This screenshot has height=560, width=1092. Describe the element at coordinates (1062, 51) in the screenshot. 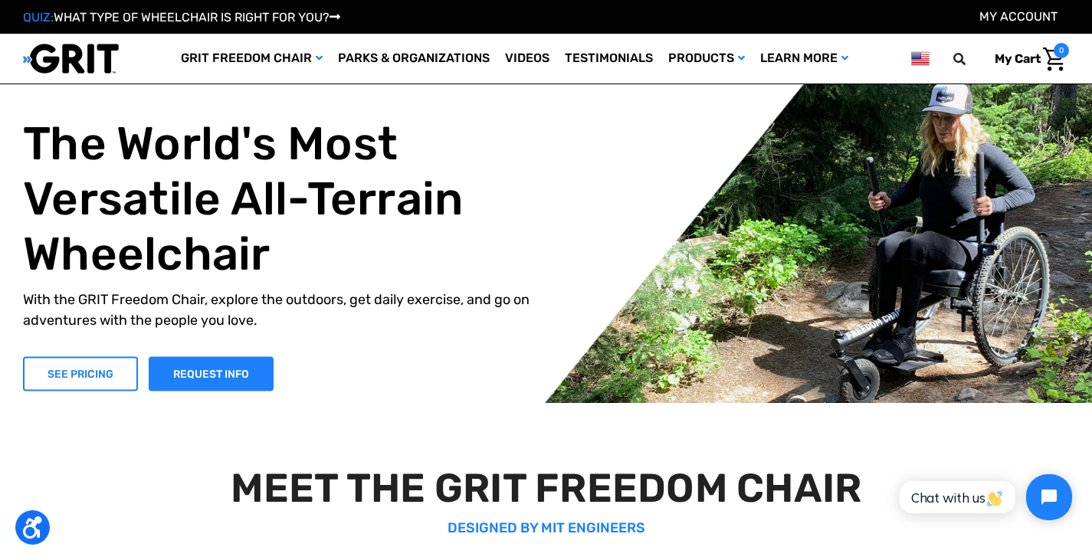

I see `span: 0` at that location.